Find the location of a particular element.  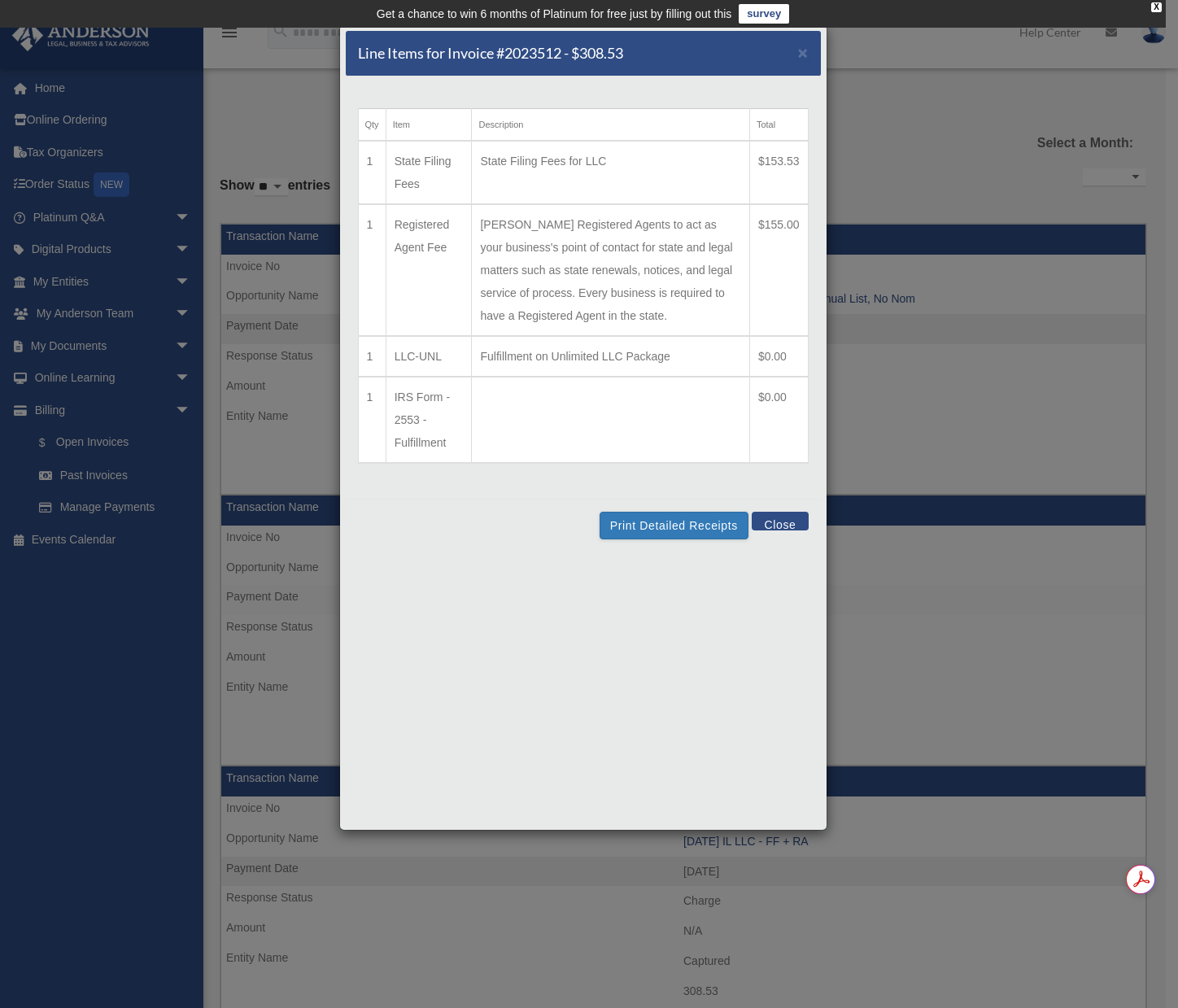

td: State Filing Fees is located at coordinates (428, 173).